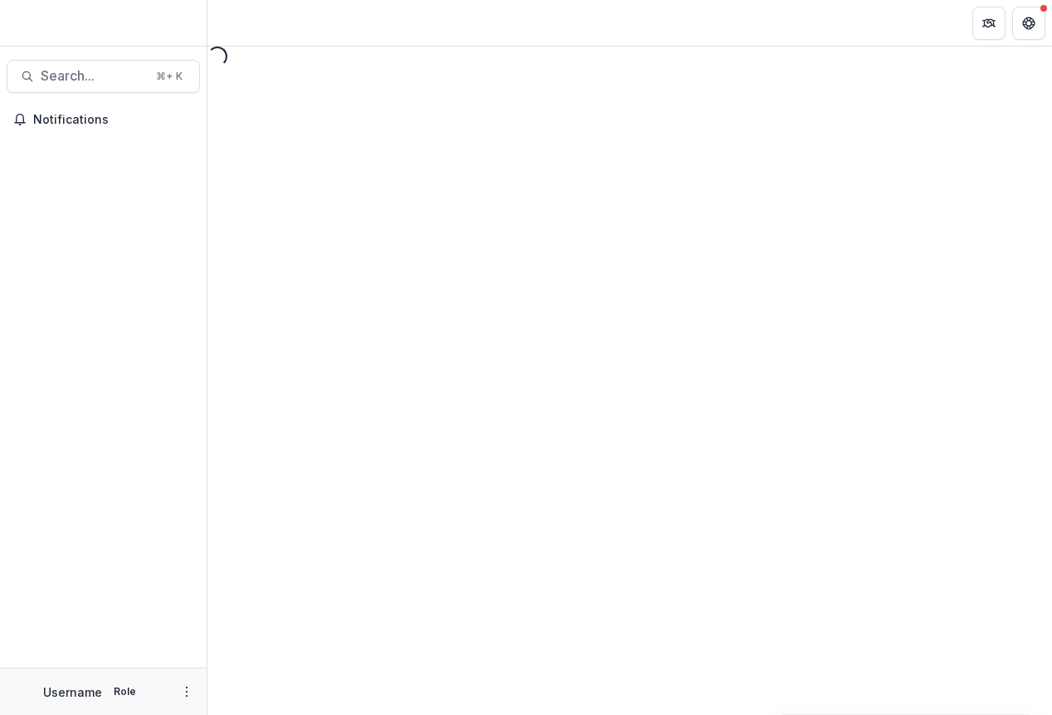  I want to click on button: Search..., so click(103, 76).